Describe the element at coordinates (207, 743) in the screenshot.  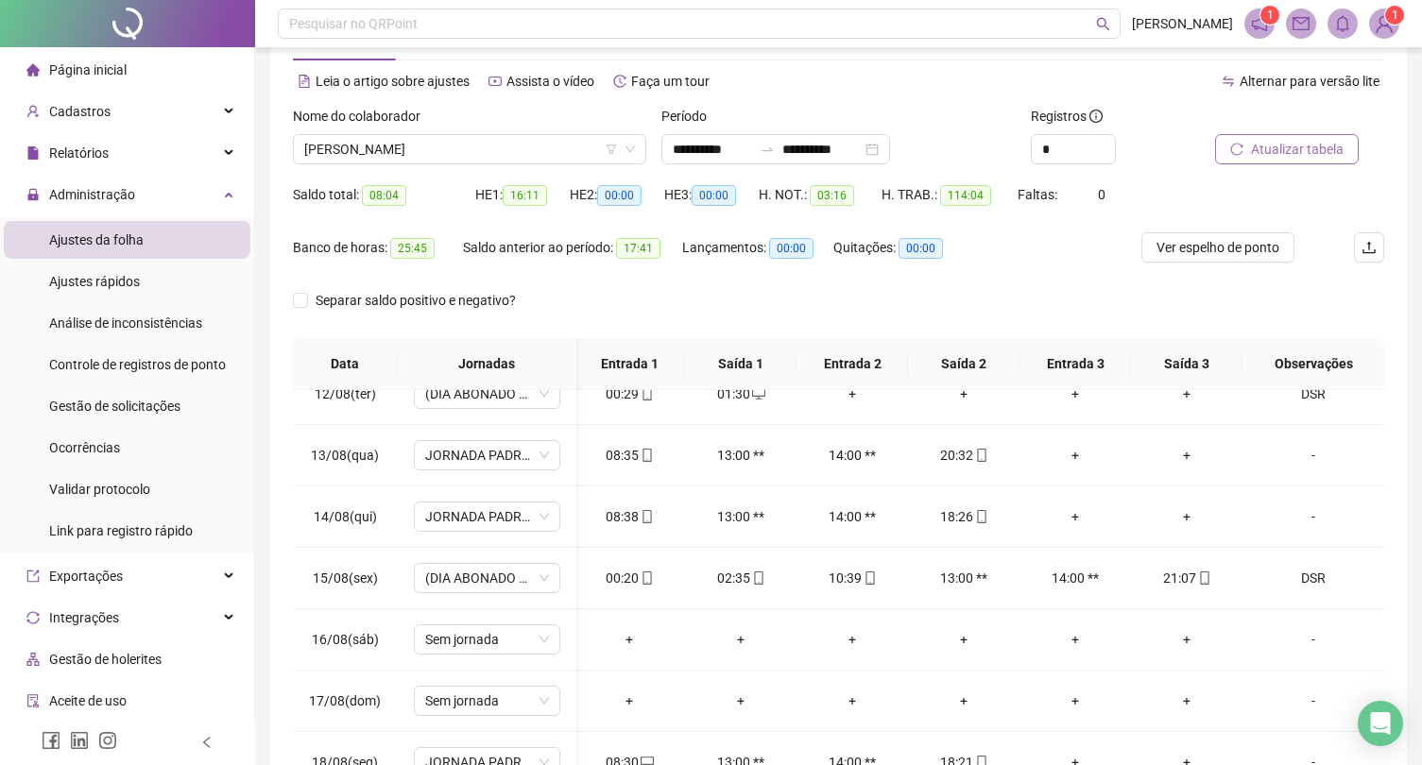
I see `span: left` at that location.